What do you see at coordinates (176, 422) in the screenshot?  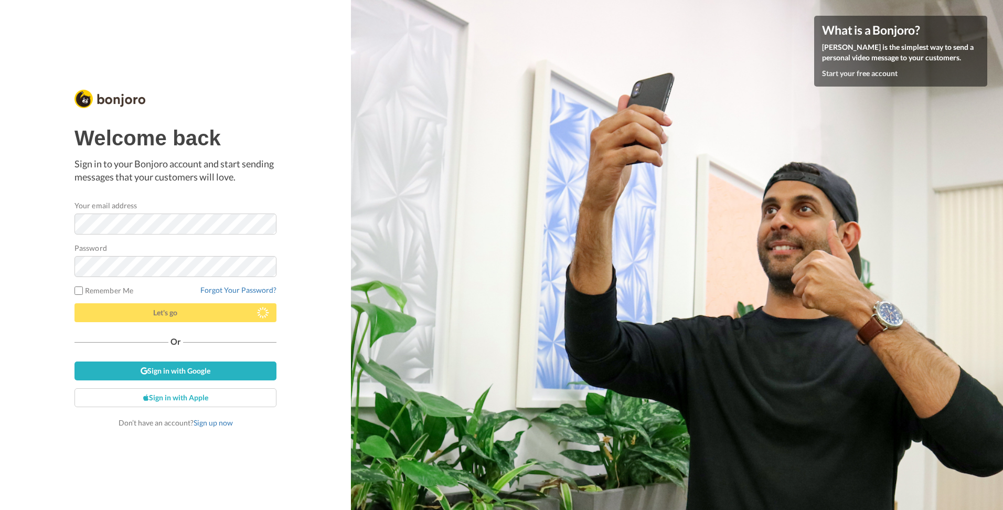 I see `span: Don’t have an account?` at bounding box center [176, 422].